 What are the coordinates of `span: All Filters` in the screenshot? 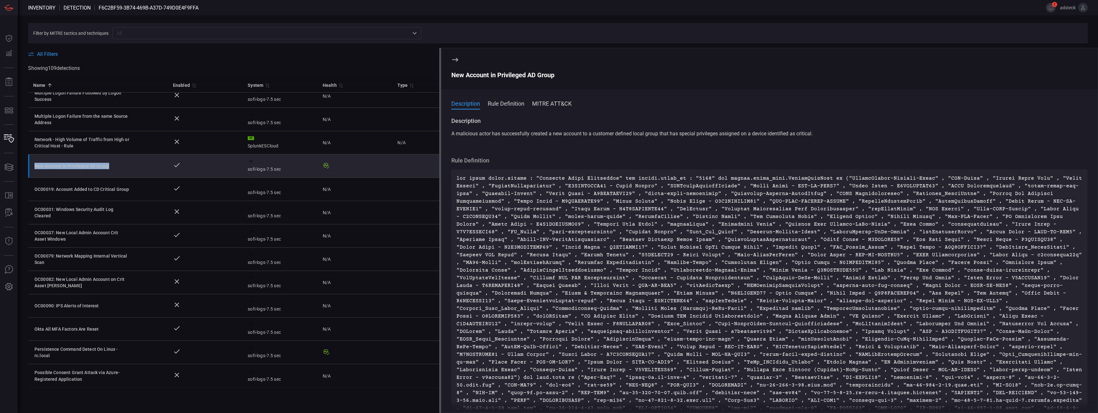 It's located at (47, 54).